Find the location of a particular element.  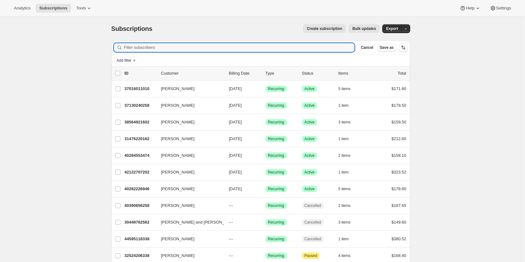

span: Create subscription is located at coordinates (324, 29).